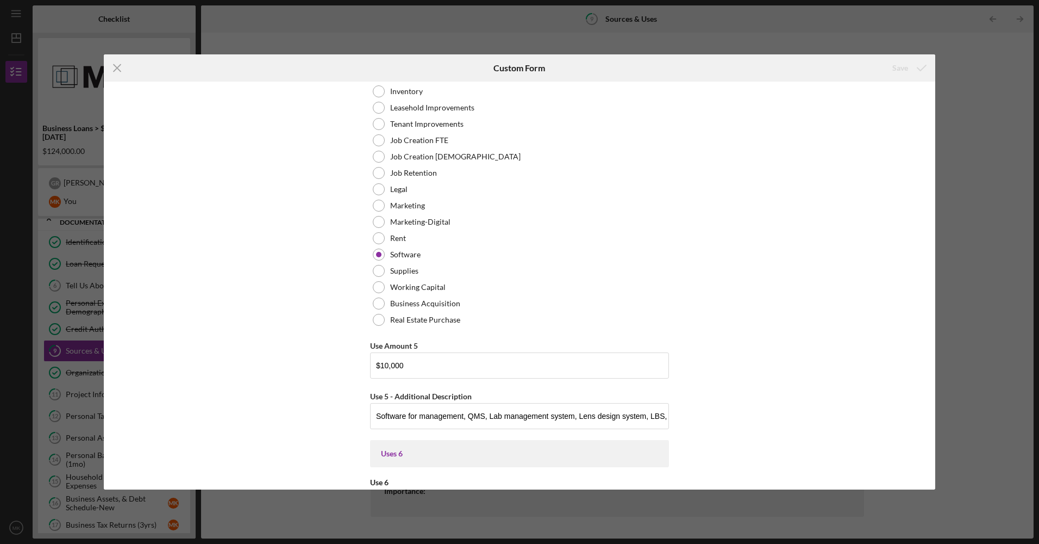 The width and height of the screenshot is (1039, 544). Describe the element at coordinates (432, 108) in the screenshot. I see `label: Leasehold Improvements` at that location.